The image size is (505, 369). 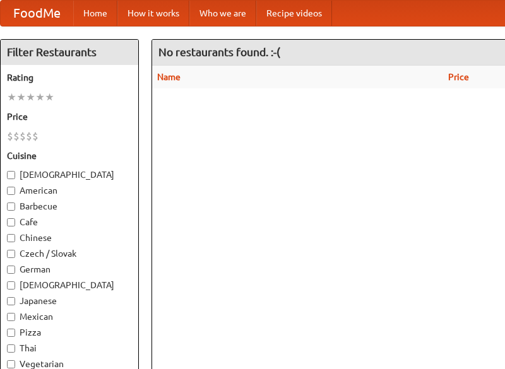 What do you see at coordinates (223, 13) in the screenshot?
I see `a: Who we are` at bounding box center [223, 13].